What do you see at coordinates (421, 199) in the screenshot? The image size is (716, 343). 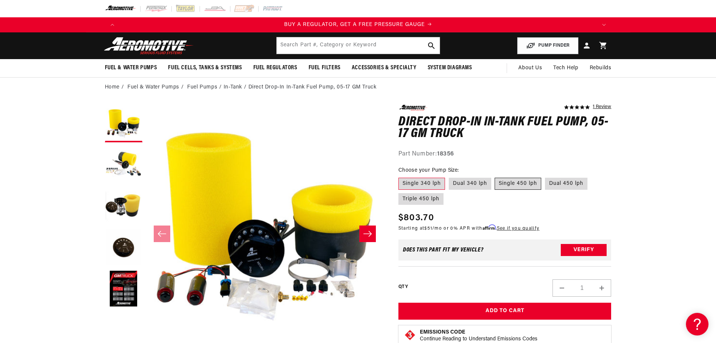 I see `label: Triple 450 lph` at bounding box center [421, 199].